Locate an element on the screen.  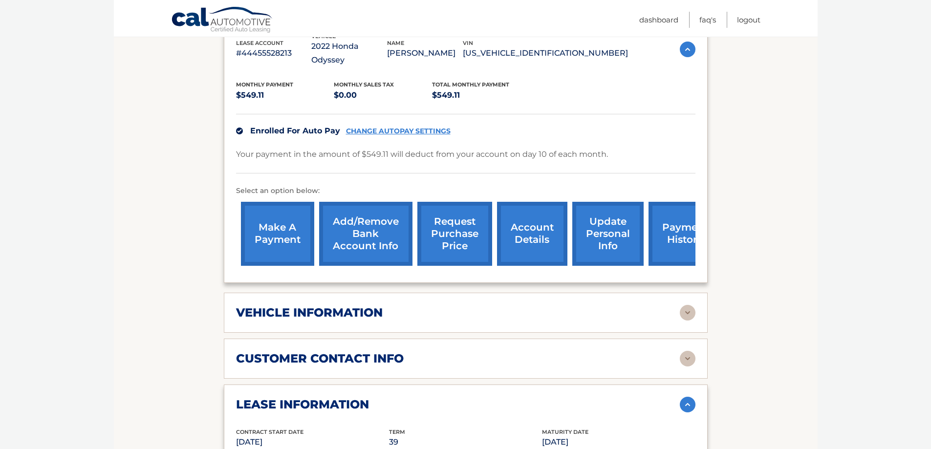
span: Term is located at coordinates (397, 432).